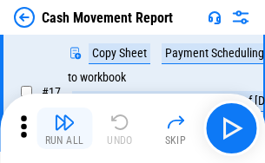 This screenshot has height=163, width=265. I want to click on span: # 17, so click(51, 92).